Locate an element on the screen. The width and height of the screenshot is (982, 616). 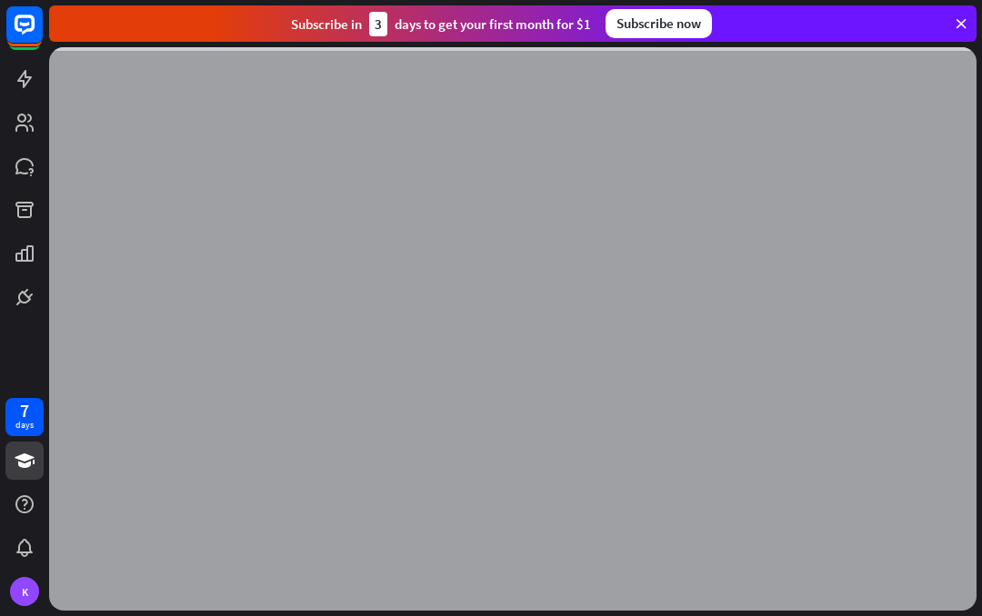
div: 7 is located at coordinates (25, 411).